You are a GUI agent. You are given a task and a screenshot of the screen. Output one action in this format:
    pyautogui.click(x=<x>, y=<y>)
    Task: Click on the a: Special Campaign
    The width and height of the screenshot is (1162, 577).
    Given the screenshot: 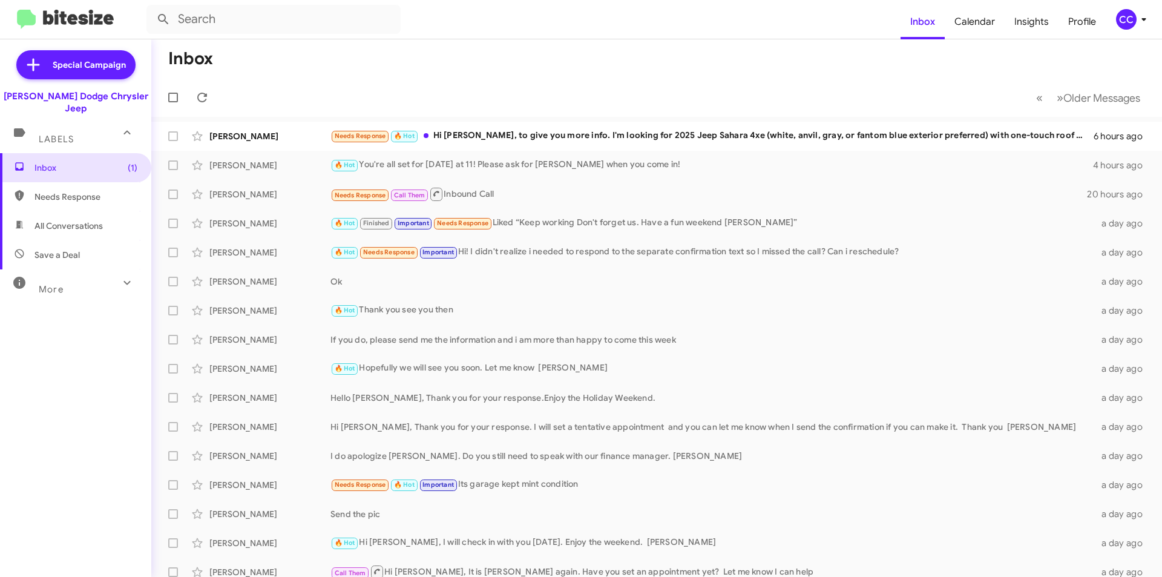 What is the action you would take?
    pyautogui.click(x=76, y=65)
    